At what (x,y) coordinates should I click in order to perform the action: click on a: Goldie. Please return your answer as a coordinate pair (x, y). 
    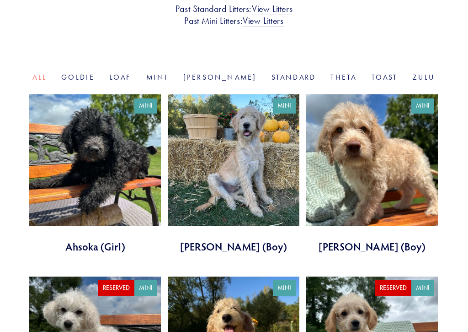
    Looking at the image, I should click on (78, 77).